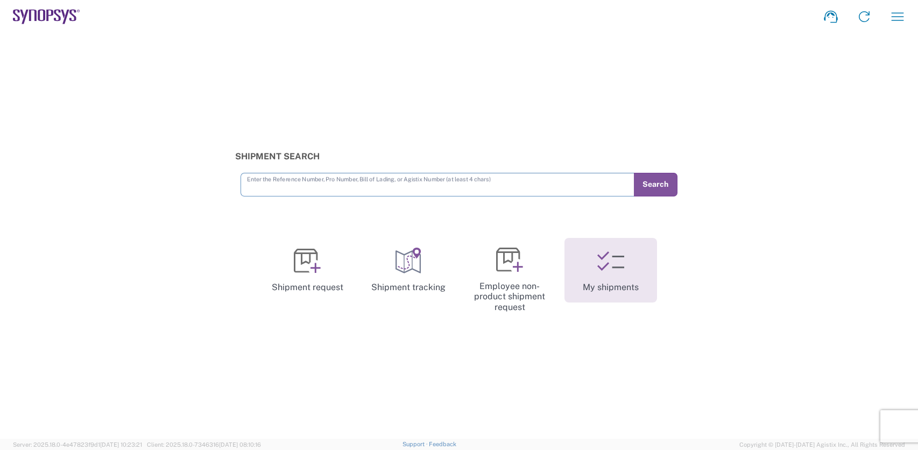  What do you see at coordinates (442, 444) in the screenshot?
I see `a: Feedback` at bounding box center [442, 444].